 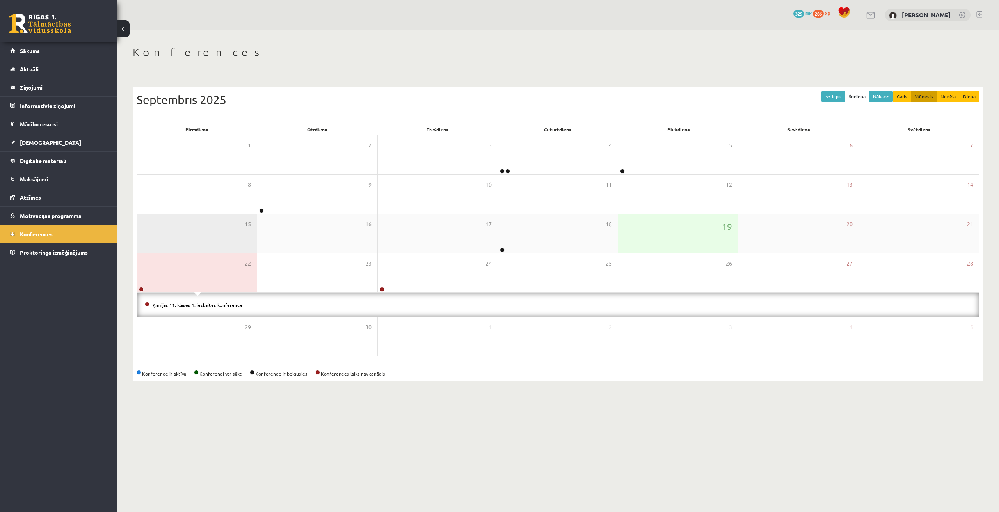 What do you see at coordinates (799, 130) in the screenshot?
I see `div: Sestdiena` at bounding box center [799, 130].